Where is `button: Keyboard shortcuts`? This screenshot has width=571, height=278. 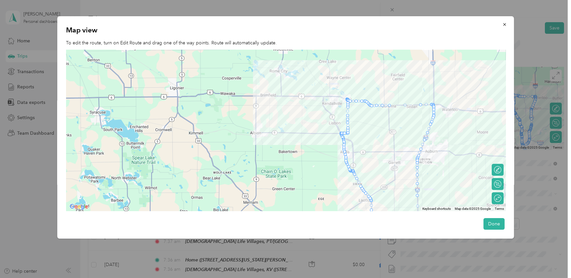
button: Keyboard shortcuts is located at coordinates (437, 209).